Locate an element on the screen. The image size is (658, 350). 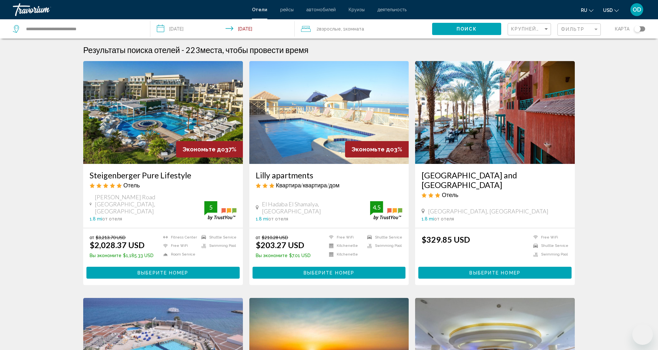
h3: Steigenberger Pure Lifestyle is located at coordinates (163, 175).